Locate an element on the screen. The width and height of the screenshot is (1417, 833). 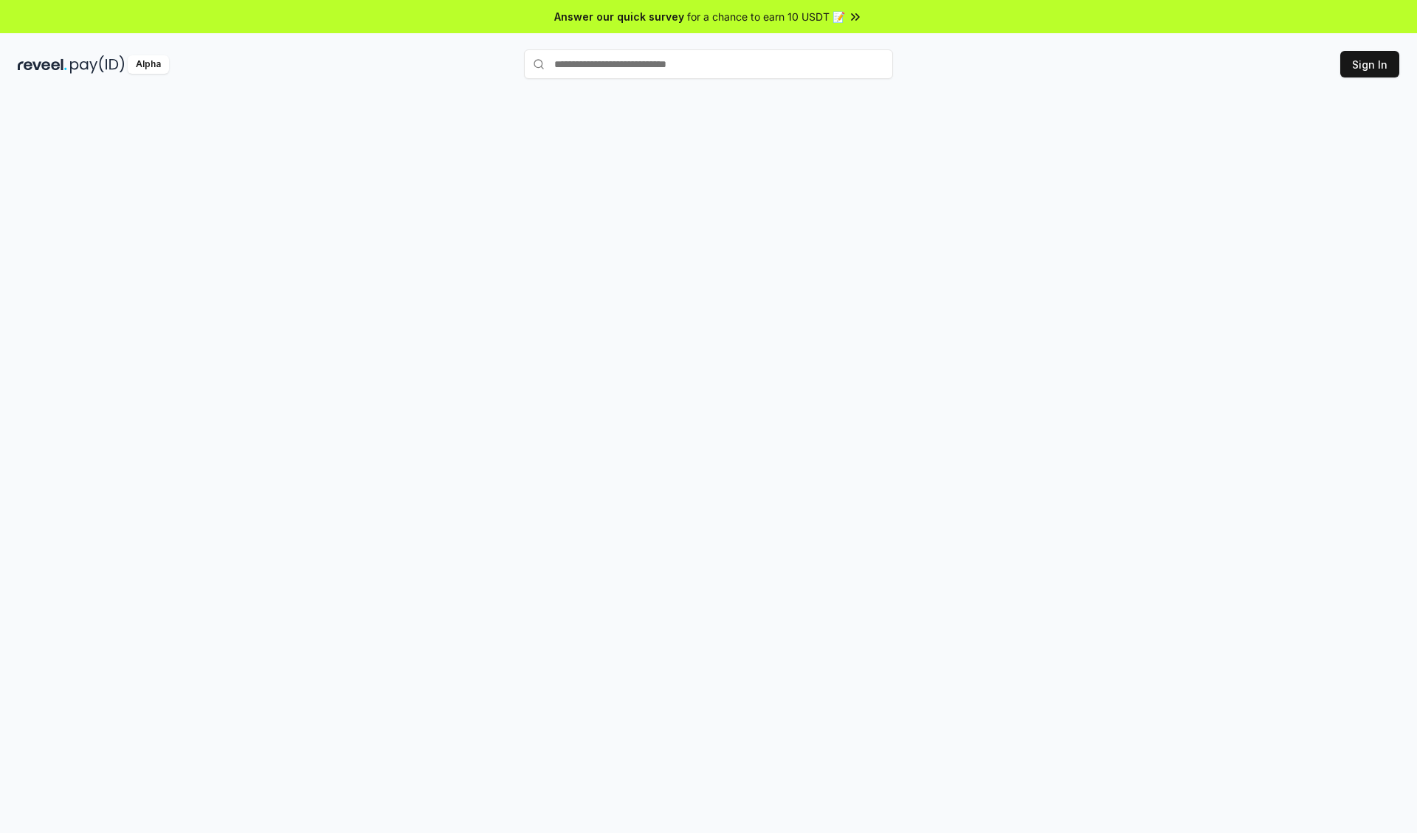
img: pay_id is located at coordinates (97, 64).